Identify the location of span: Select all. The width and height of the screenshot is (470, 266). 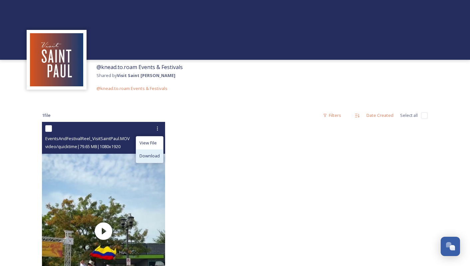
(409, 115).